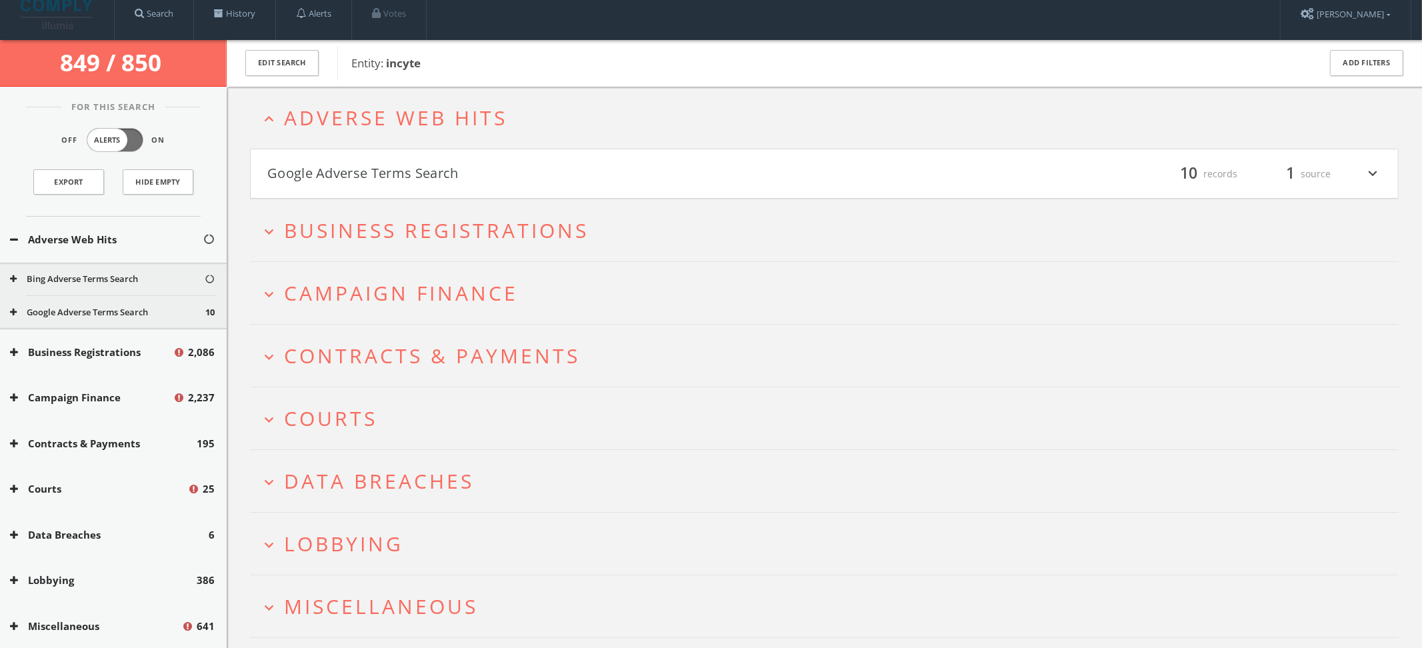 The image size is (1422, 648). I want to click on button: Data Breaches, so click(109, 535).